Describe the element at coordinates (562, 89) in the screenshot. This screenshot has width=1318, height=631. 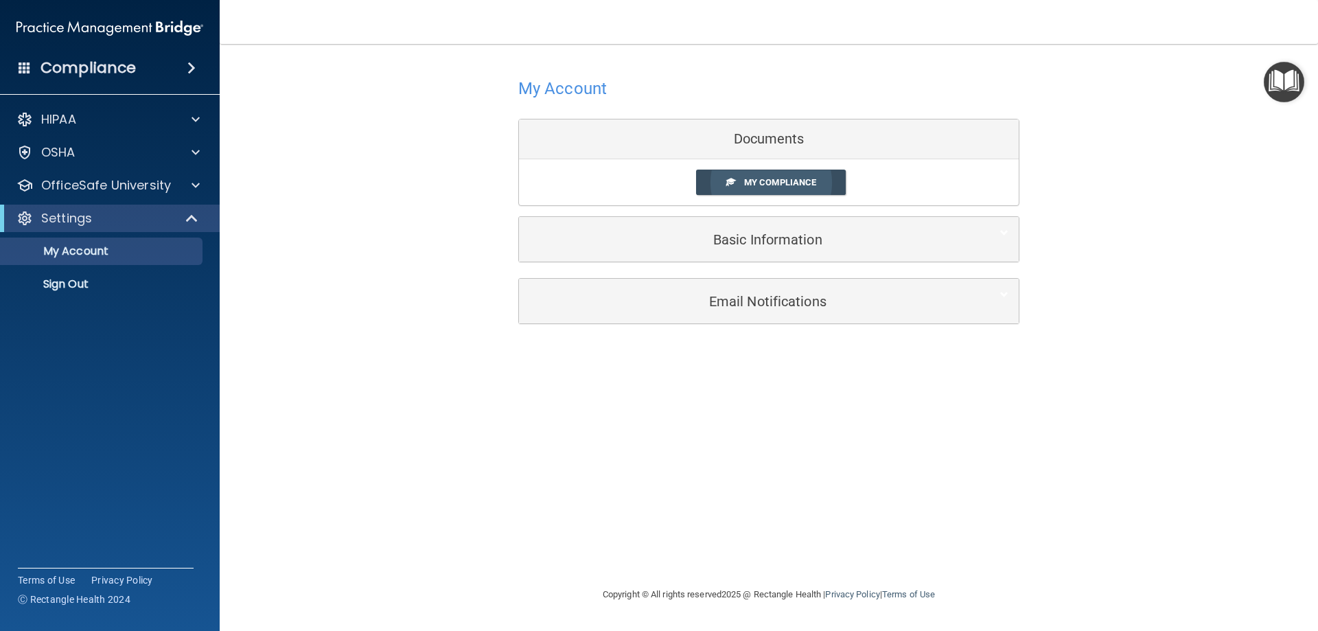
I see `h4: My Account` at that location.